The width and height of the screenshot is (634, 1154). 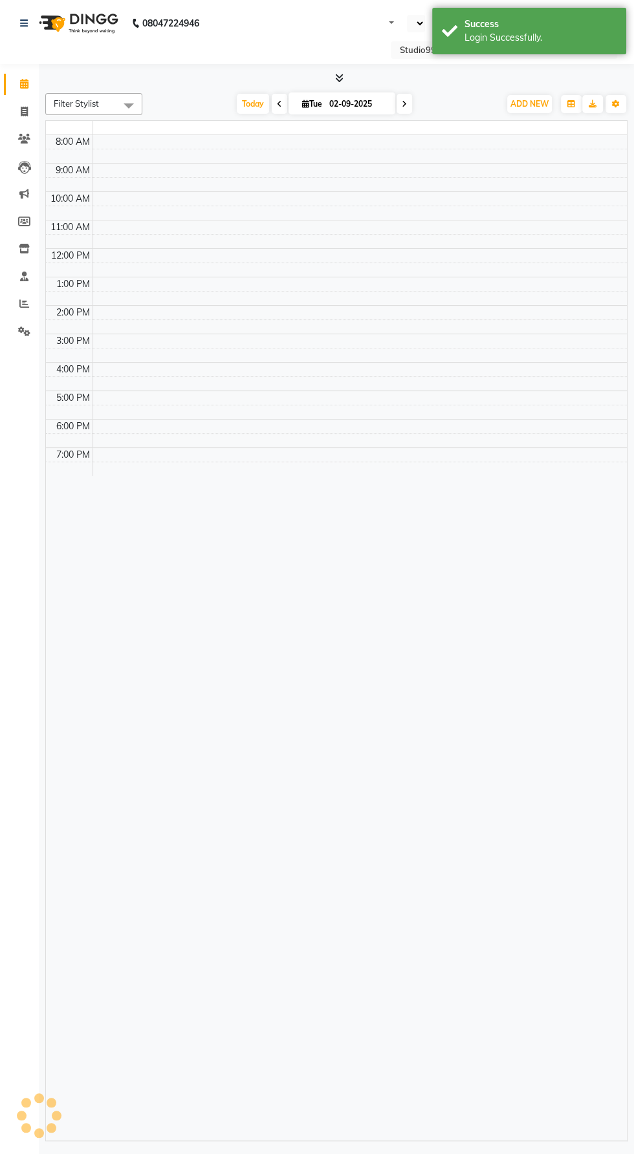 What do you see at coordinates (73, 455) in the screenshot?
I see `div: 7:00 PM` at bounding box center [73, 455].